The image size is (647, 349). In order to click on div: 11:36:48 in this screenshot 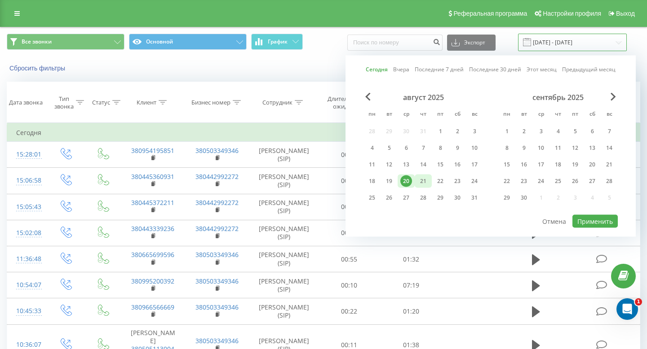, I will do `click(27, 259)`.